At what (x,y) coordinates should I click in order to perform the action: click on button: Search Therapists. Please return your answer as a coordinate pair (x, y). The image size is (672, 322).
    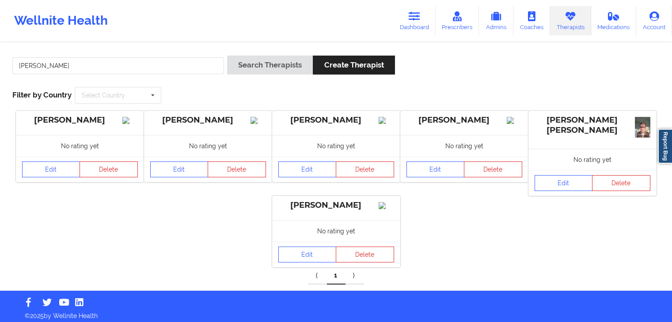
    Looking at the image, I should click on (270, 65).